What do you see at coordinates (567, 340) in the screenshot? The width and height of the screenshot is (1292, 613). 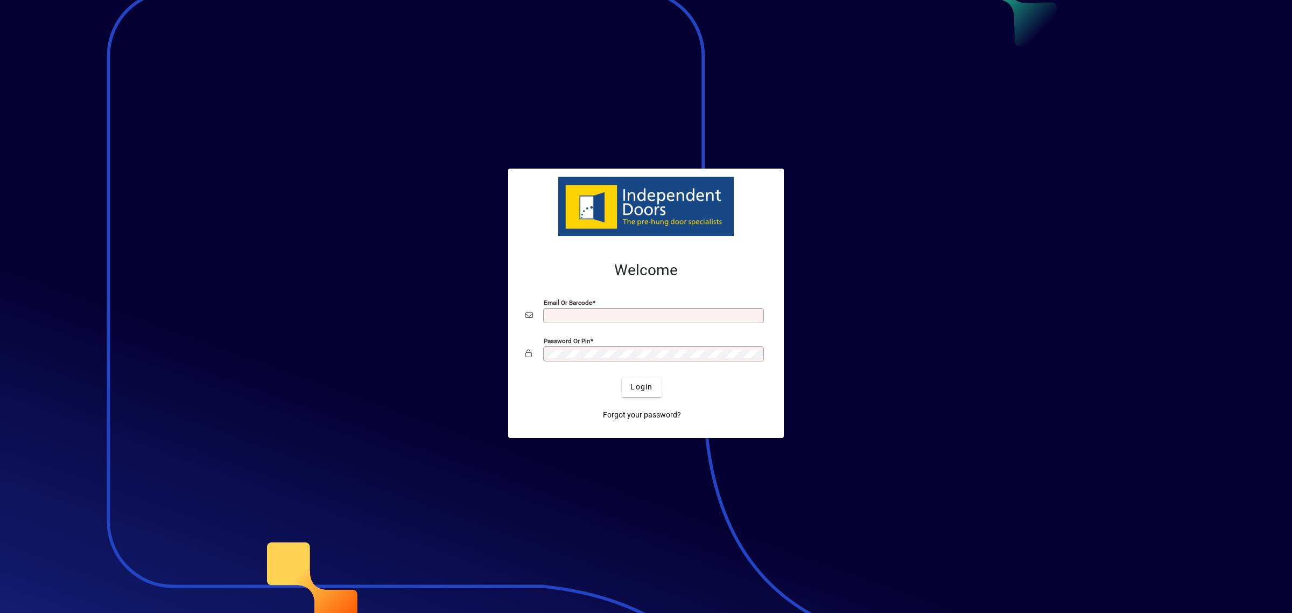 I see `mat-label: Password or Pin` at bounding box center [567, 340].